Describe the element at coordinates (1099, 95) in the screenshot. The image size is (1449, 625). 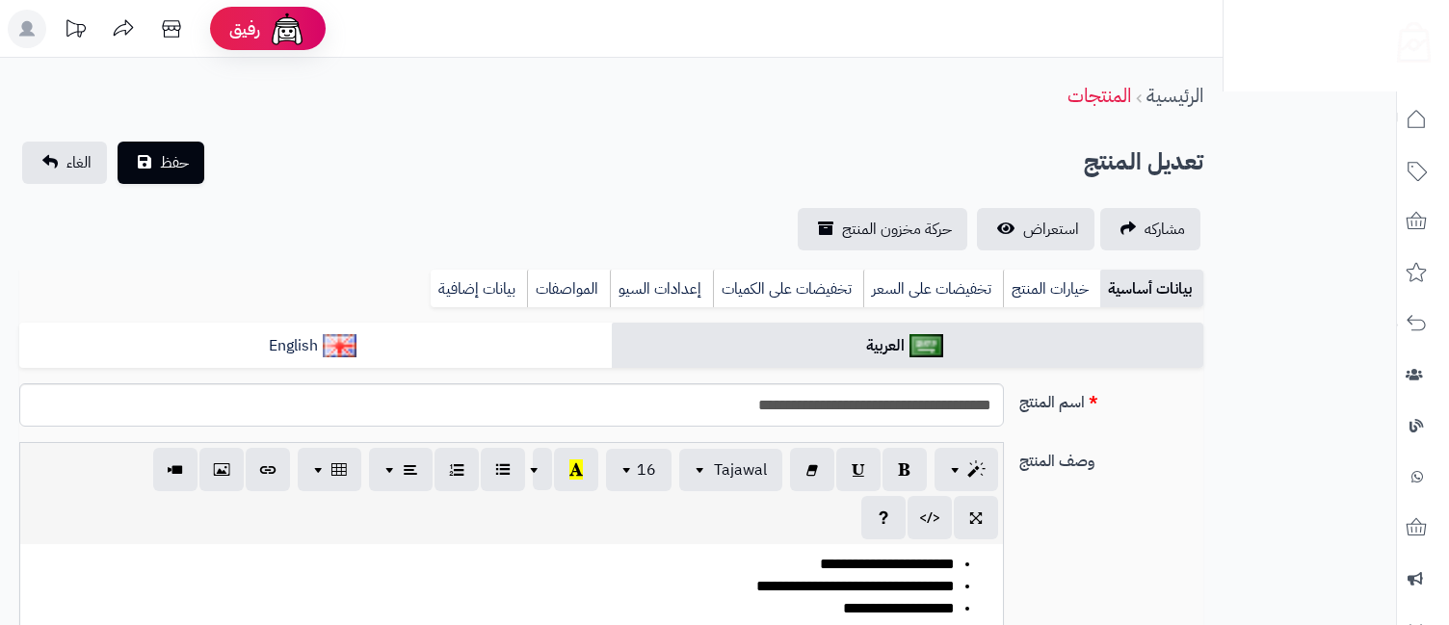
I see `a: المنتجات` at that location.